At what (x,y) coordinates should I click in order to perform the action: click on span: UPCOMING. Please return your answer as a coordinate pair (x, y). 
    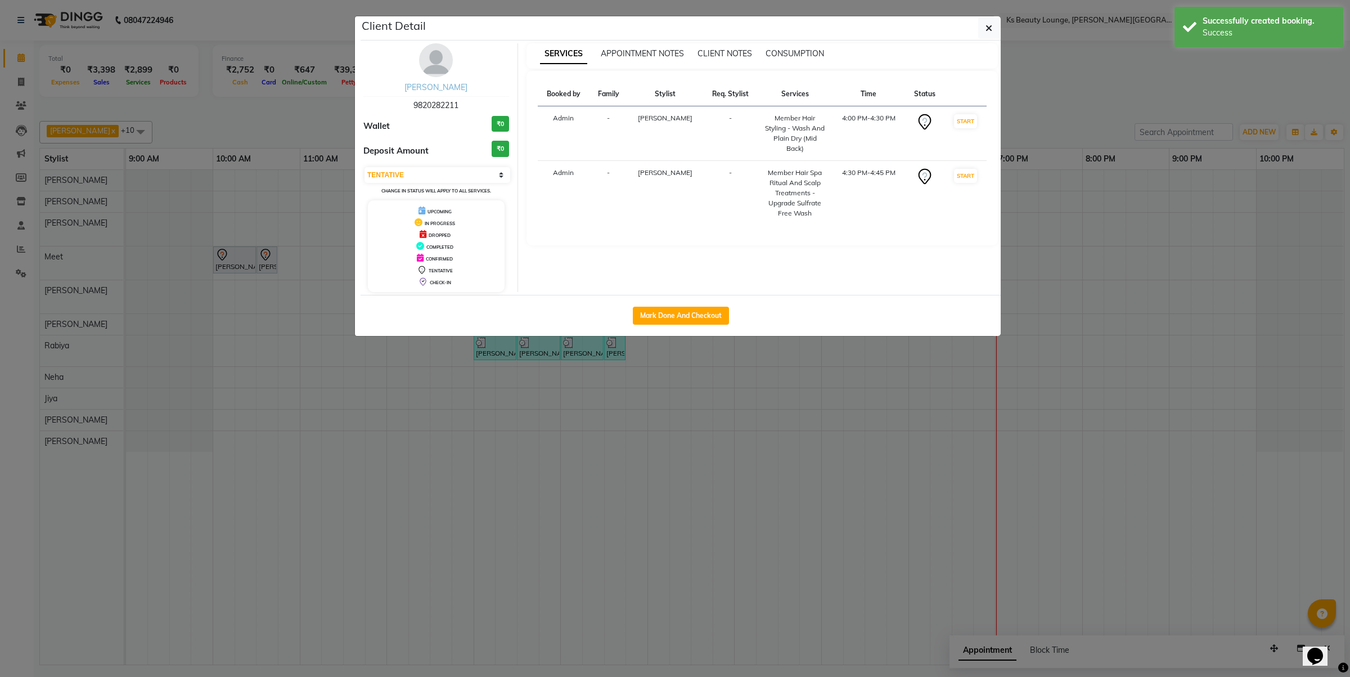
    Looking at the image, I should click on (439, 211).